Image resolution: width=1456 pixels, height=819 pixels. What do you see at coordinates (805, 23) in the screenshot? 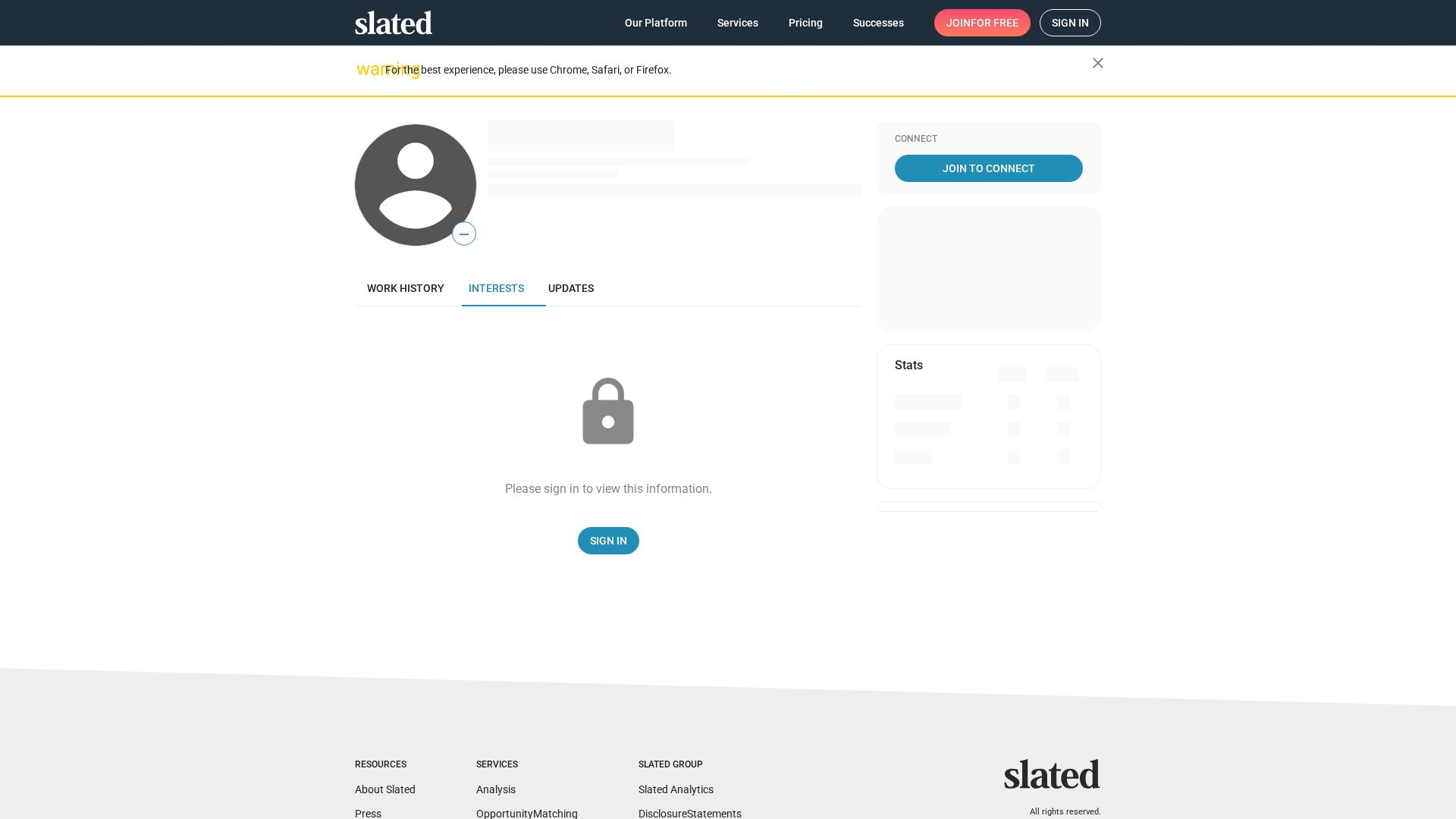
I see `a: Pricing` at bounding box center [805, 23].